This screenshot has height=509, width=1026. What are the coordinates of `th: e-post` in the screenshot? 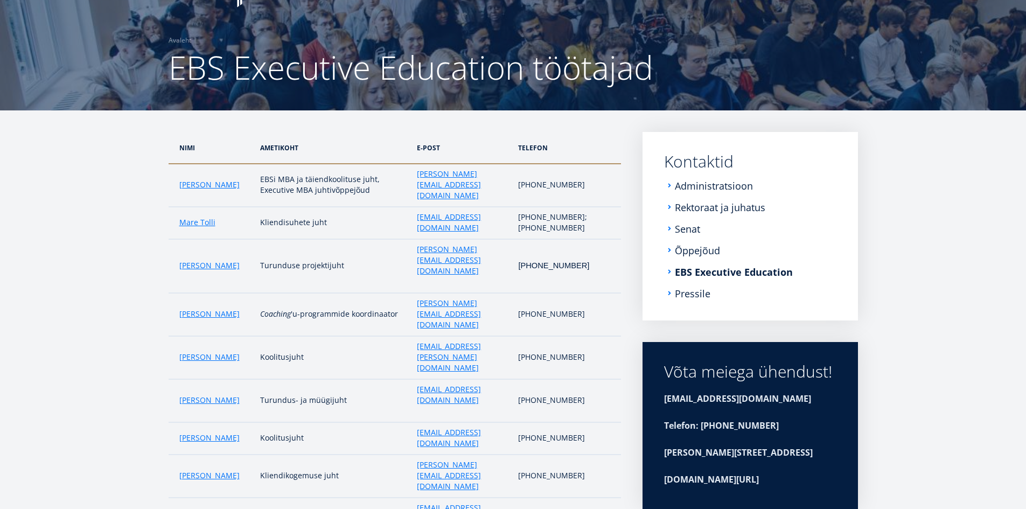 It's located at (462, 148).